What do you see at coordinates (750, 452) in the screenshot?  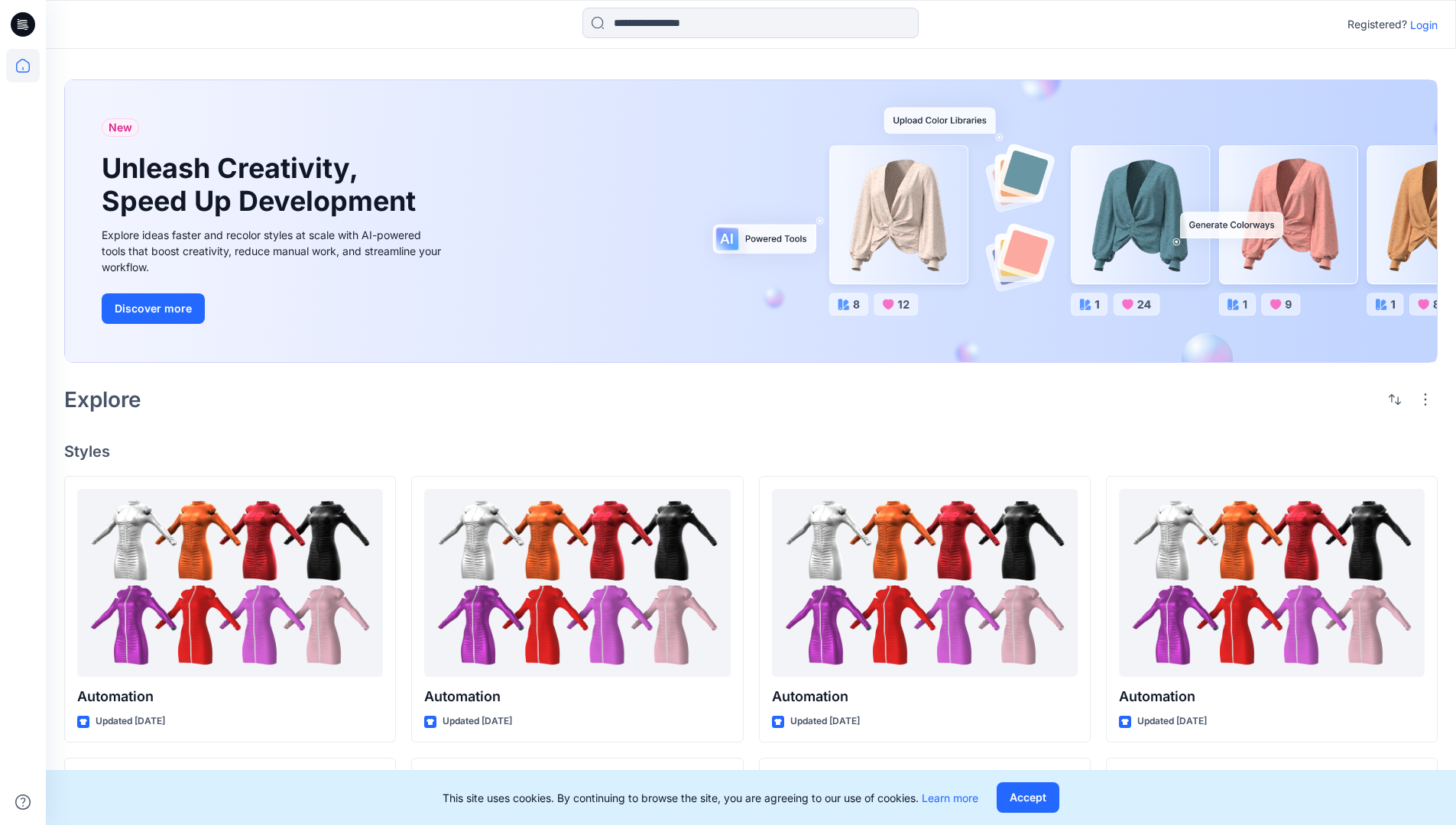 I see `h4: Styles` at bounding box center [750, 452].